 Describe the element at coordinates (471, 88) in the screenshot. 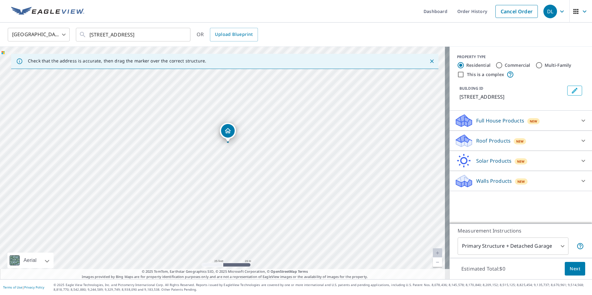

I see `p: BUILDING ID` at that location.